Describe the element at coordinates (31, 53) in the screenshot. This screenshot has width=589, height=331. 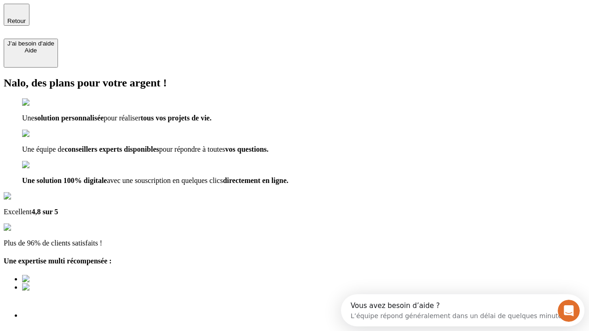
I see `button: J’ai besoin d'aideAide` at that location.